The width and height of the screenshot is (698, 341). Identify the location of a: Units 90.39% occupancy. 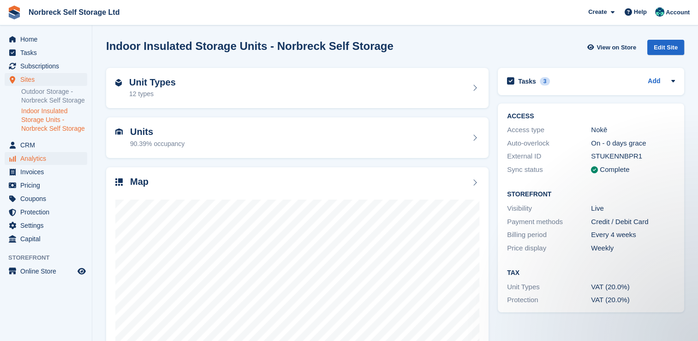
(297, 138).